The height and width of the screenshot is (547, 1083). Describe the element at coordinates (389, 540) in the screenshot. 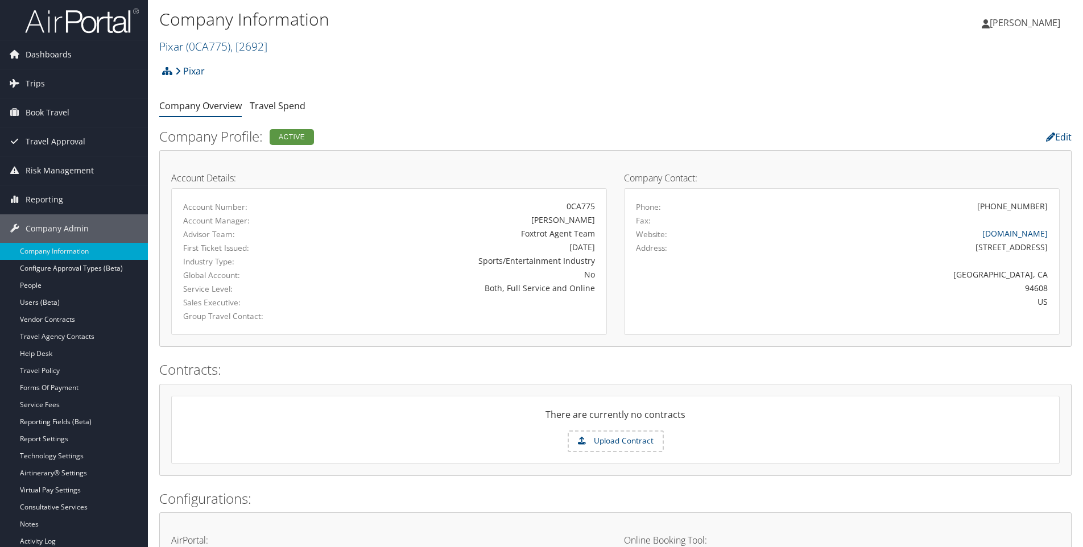

I see `h4: AirPortal:` at that location.